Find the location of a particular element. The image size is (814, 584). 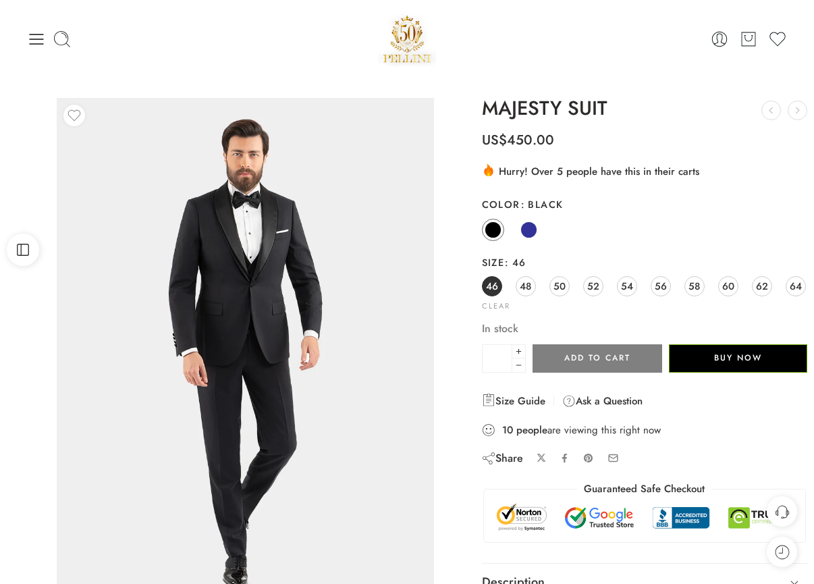

img: Pellini is located at coordinates (407, 38).